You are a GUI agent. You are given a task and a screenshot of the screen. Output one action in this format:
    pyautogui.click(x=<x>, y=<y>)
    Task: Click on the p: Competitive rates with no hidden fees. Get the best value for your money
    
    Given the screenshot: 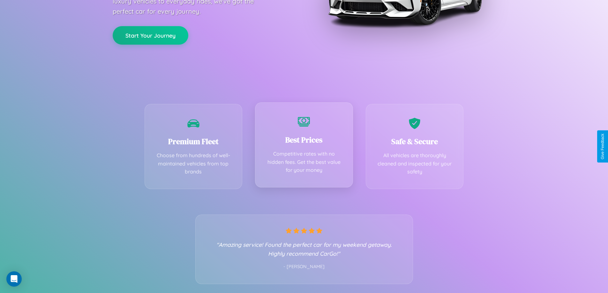 What is the action you would take?
    pyautogui.click(x=304, y=162)
    